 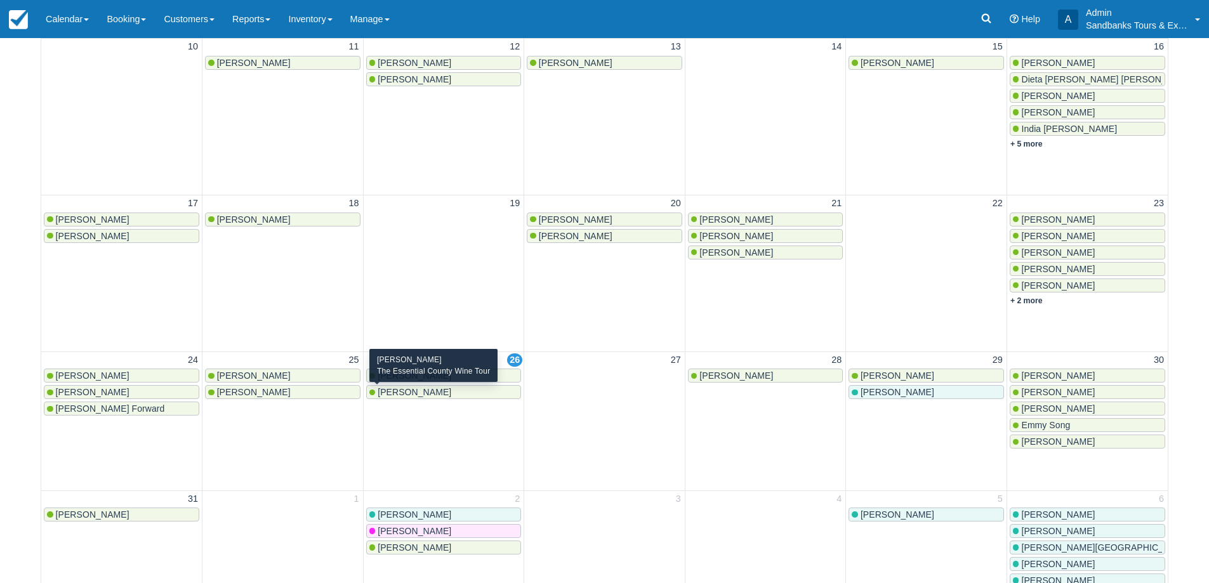 What do you see at coordinates (1015, 19) in the screenshot?
I see `i: Help` at bounding box center [1015, 19].